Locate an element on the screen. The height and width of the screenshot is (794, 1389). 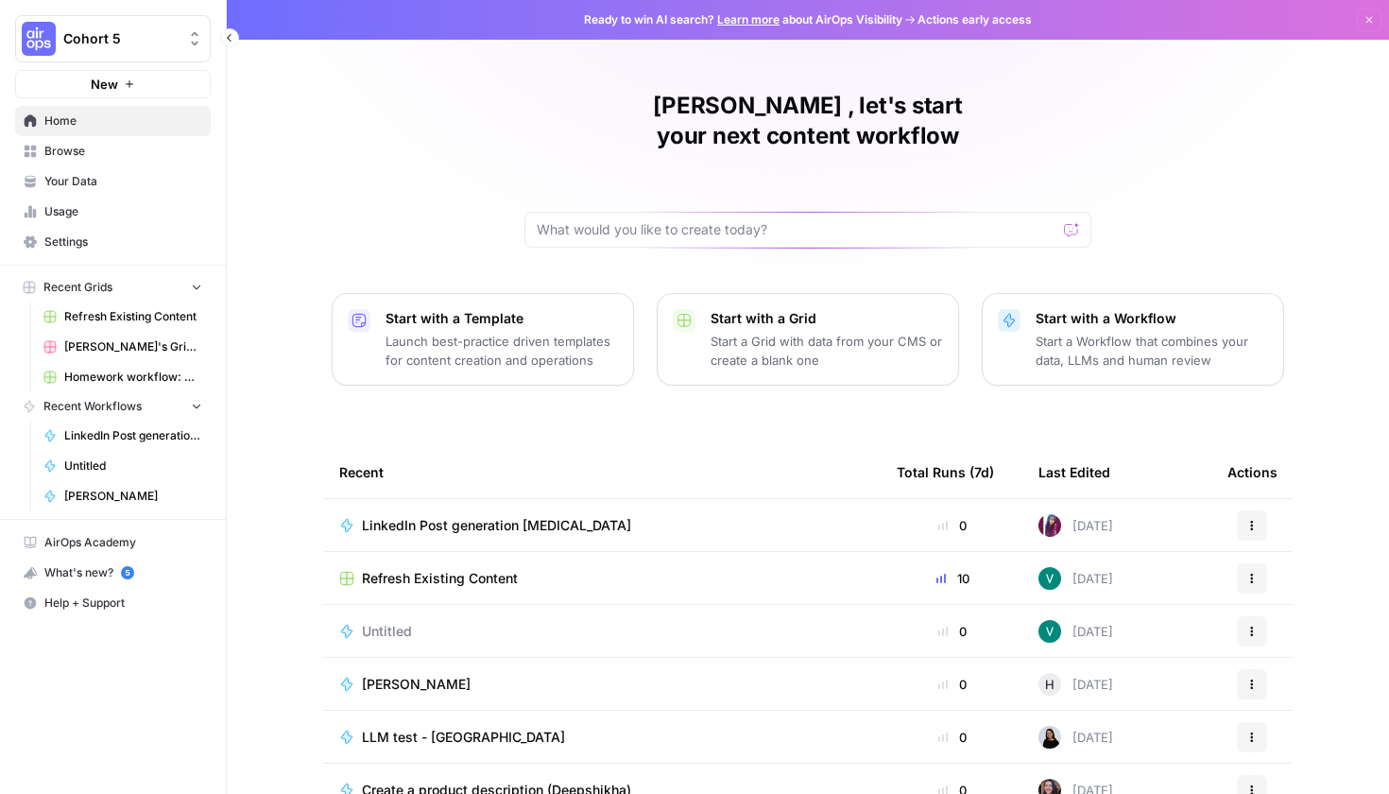
a: Settings is located at coordinates (112, 242).